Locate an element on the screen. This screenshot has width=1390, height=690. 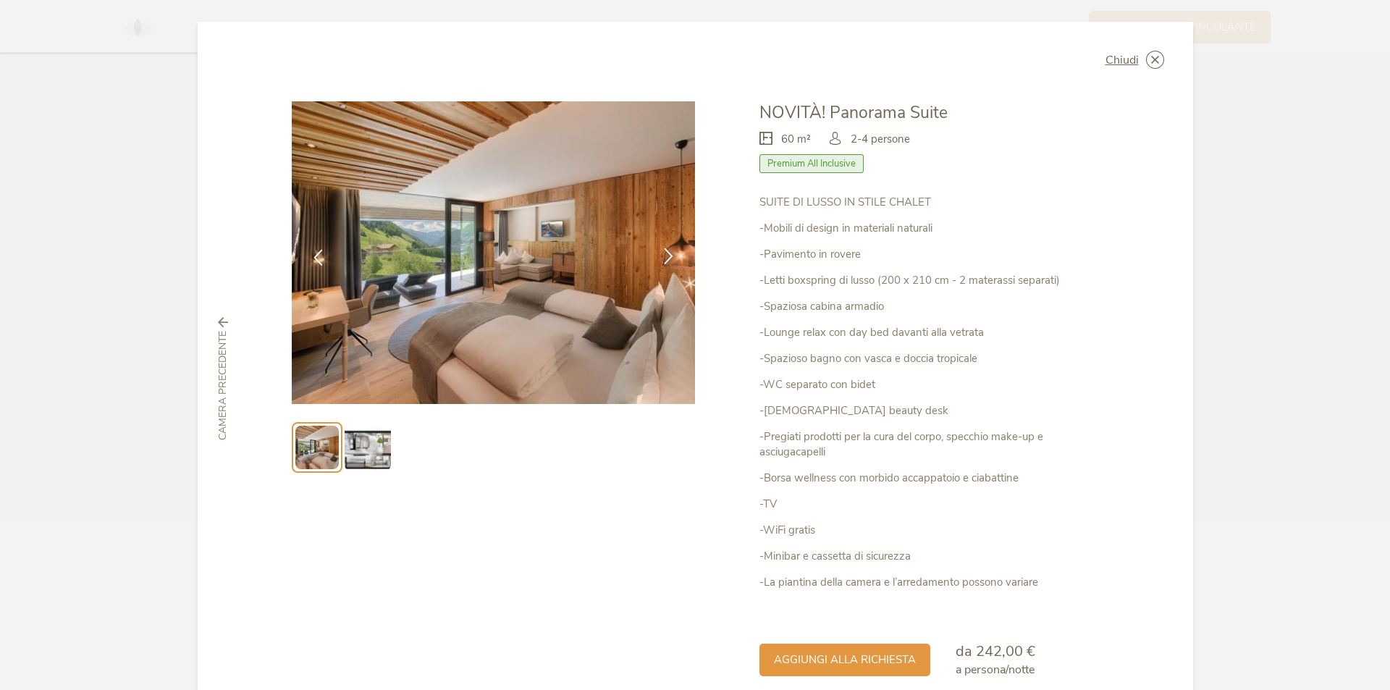
p: -Letti boxspring di lusso (200 x 210 cm - 2 materassi separati) is located at coordinates (929, 280).